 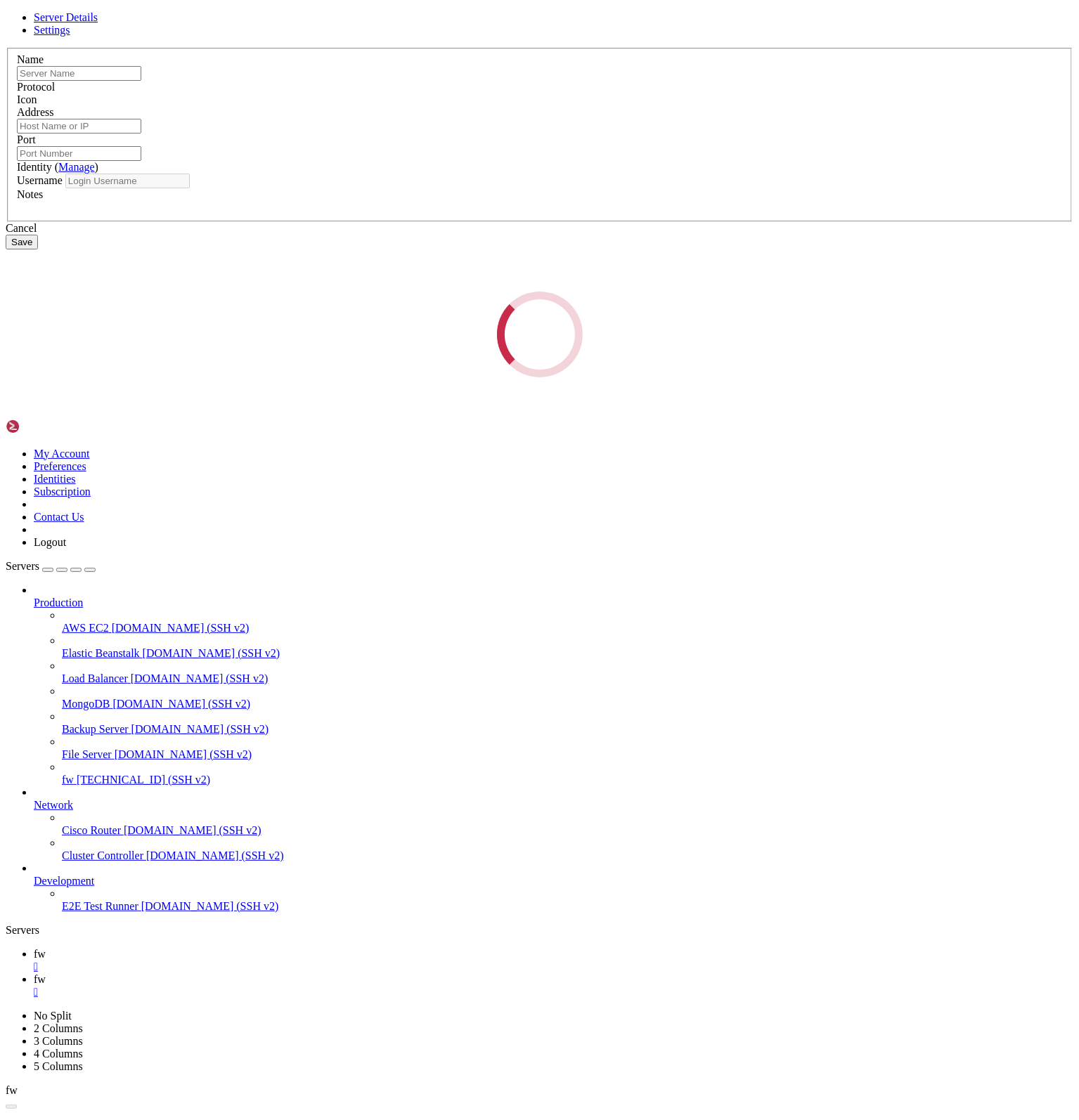 I want to click on div: (0, 1), so click(x=8, y=24).